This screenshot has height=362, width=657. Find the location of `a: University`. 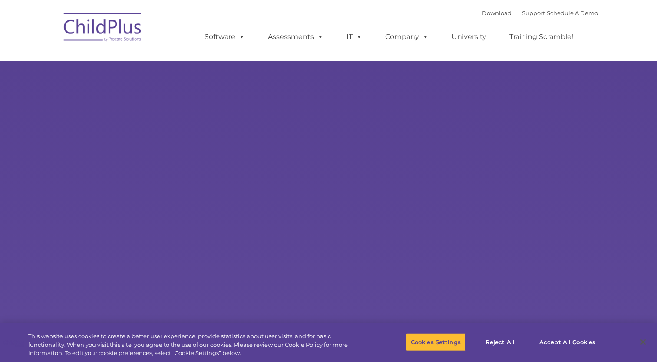

a: University is located at coordinates (469, 37).